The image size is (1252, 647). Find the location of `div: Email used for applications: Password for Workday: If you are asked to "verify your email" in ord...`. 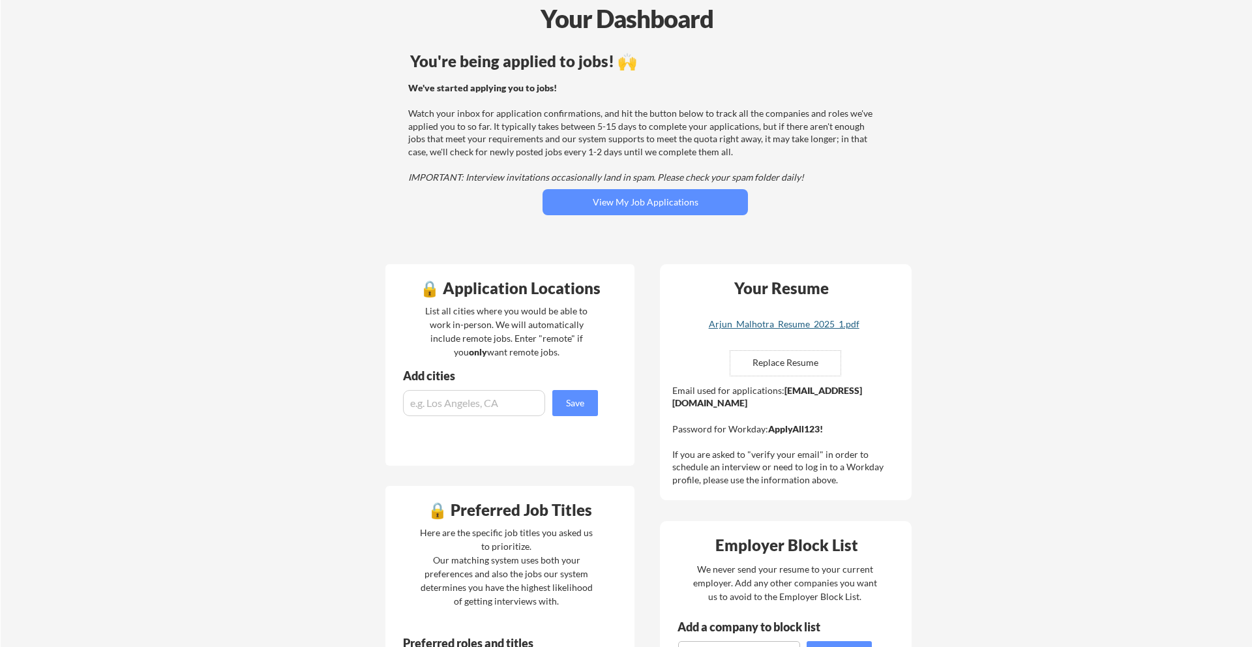

div: Email used for applications: Password for Workday: If you are asked to "verify your email" in ord... is located at coordinates (787, 435).